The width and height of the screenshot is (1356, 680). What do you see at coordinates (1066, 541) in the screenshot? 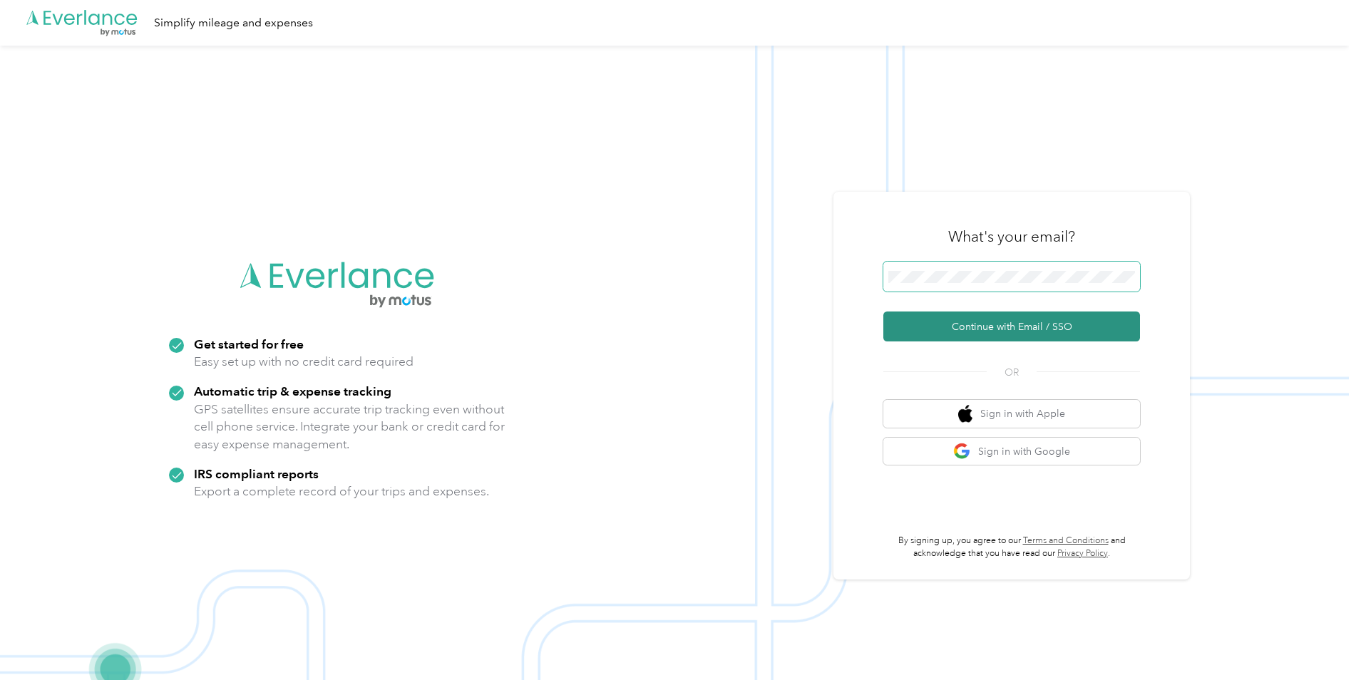
I see `a: Terms and Conditions` at bounding box center [1066, 541].